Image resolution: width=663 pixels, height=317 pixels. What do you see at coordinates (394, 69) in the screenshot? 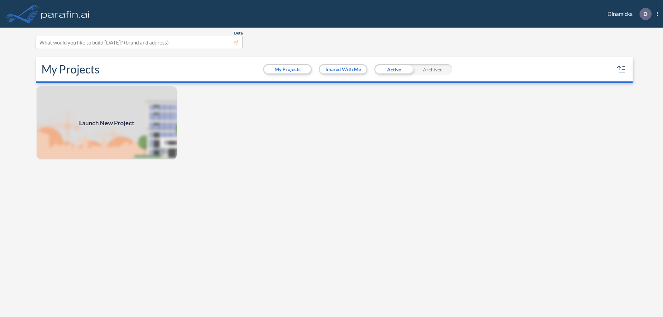
I see `div: Active` at bounding box center [394, 69].